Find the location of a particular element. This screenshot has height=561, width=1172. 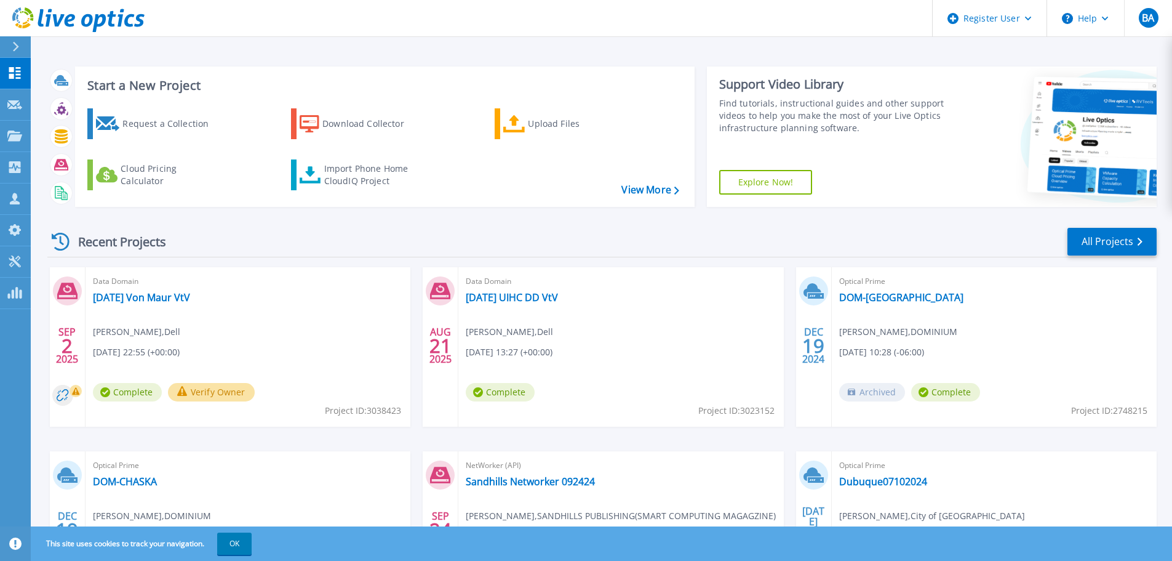

span: Project ID: 3023152 is located at coordinates (737, 410).